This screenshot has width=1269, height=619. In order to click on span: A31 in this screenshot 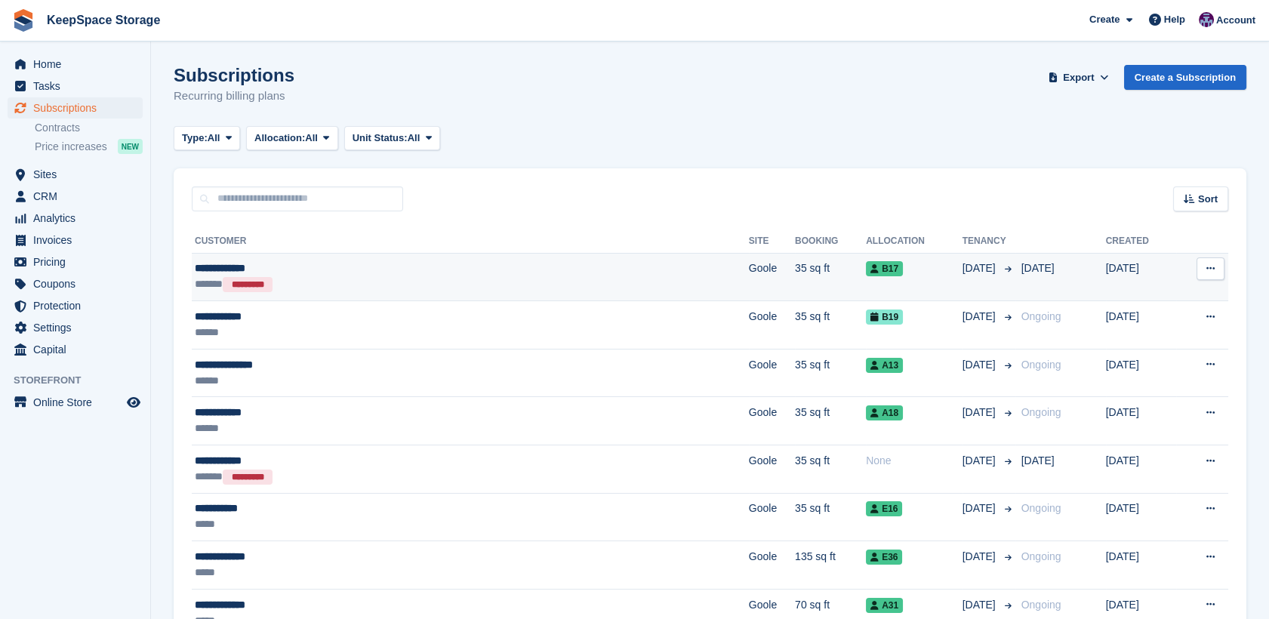, I will do `click(884, 605)`.